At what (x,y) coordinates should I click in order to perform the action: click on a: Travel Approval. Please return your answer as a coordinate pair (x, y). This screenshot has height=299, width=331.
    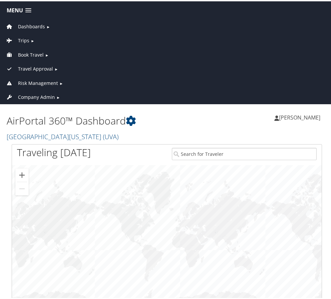
    Looking at the image, I should click on (29, 67).